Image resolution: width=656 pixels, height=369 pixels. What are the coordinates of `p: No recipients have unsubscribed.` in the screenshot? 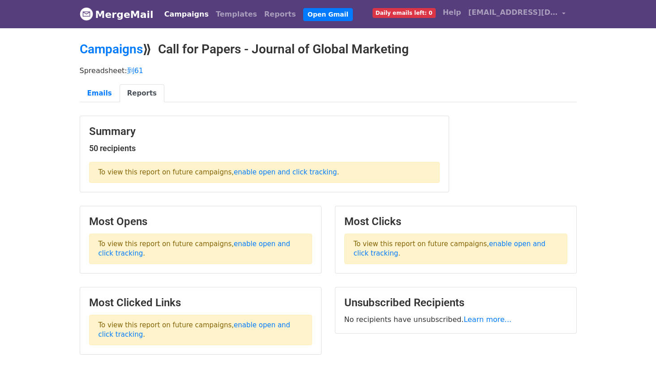 It's located at (456, 319).